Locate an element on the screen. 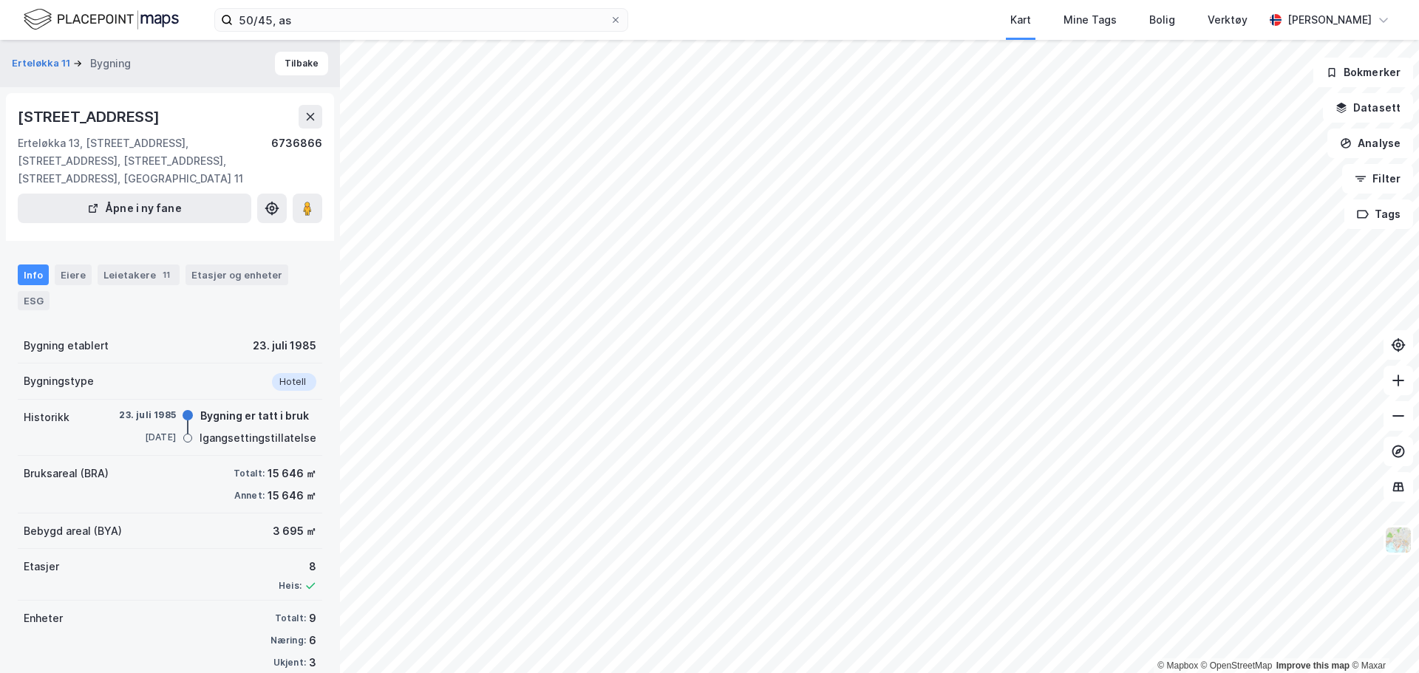 The image size is (1419, 673). div: Heis: is located at coordinates (290, 586).